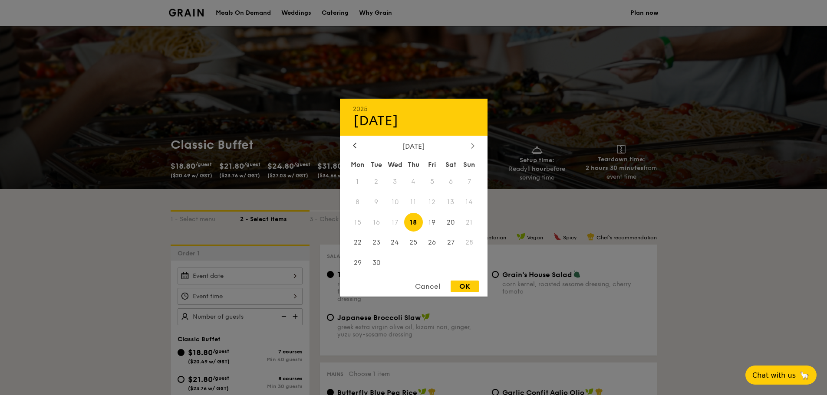  I want to click on span: 18, so click(413, 222).